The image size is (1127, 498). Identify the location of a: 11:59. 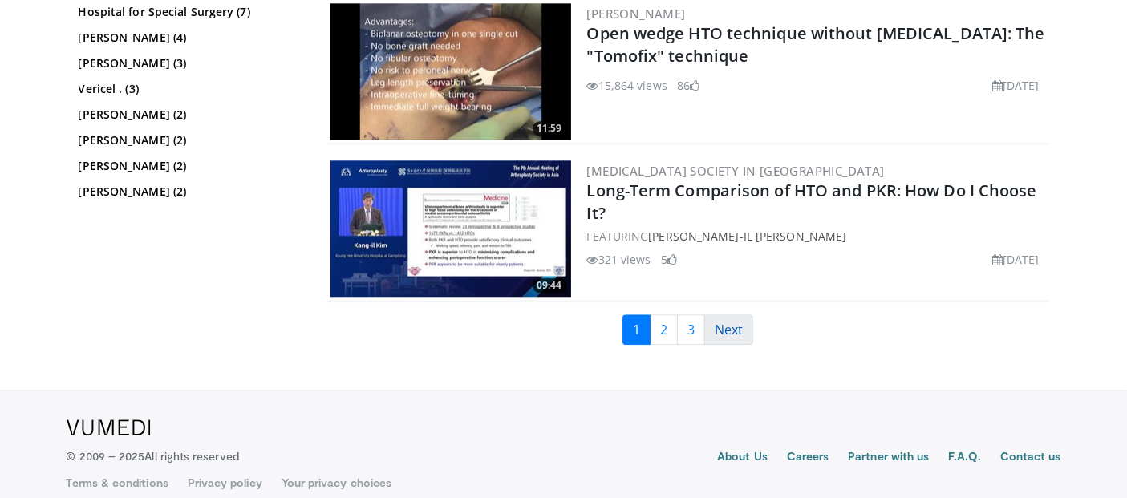
(451, 71).